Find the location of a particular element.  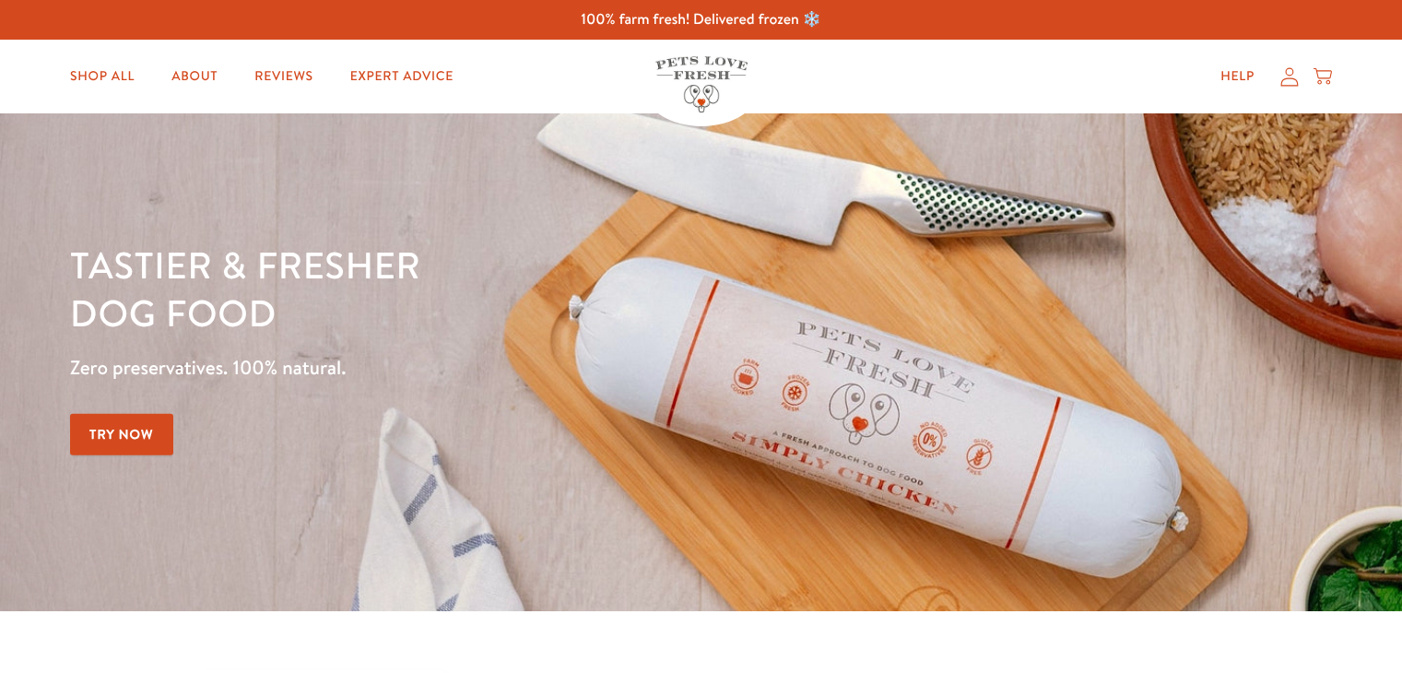

a: Reviews is located at coordinates (283, 77).